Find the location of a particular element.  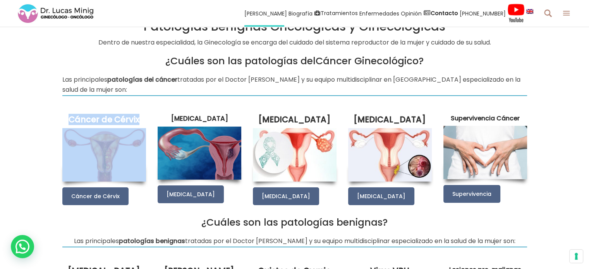

span: Supervivencia is located at coordinates (471, 194).